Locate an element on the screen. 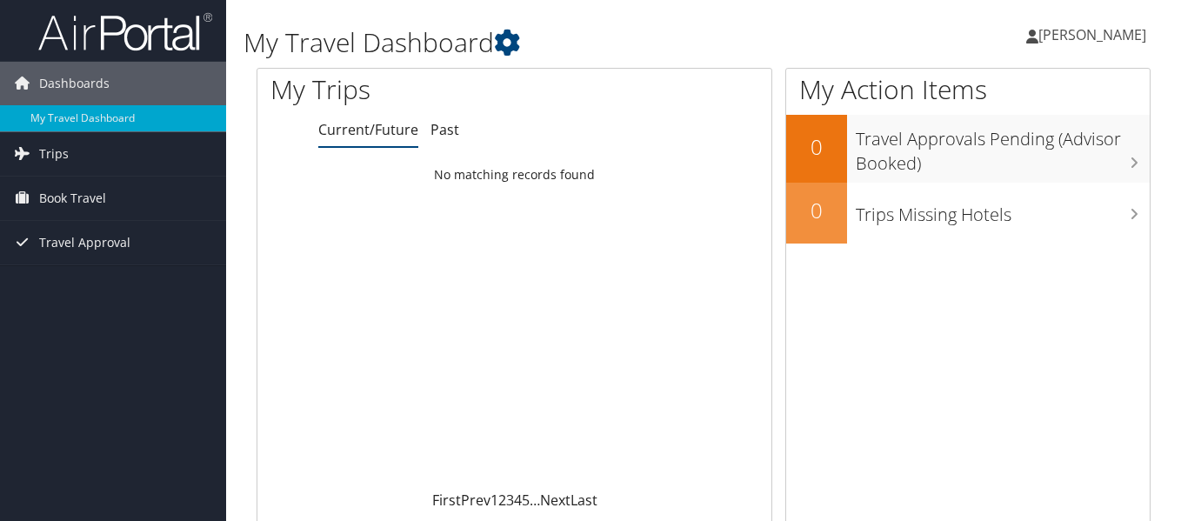 This screenshot has width=1181, height=521. a: Last is located at coordinates (583, 500).